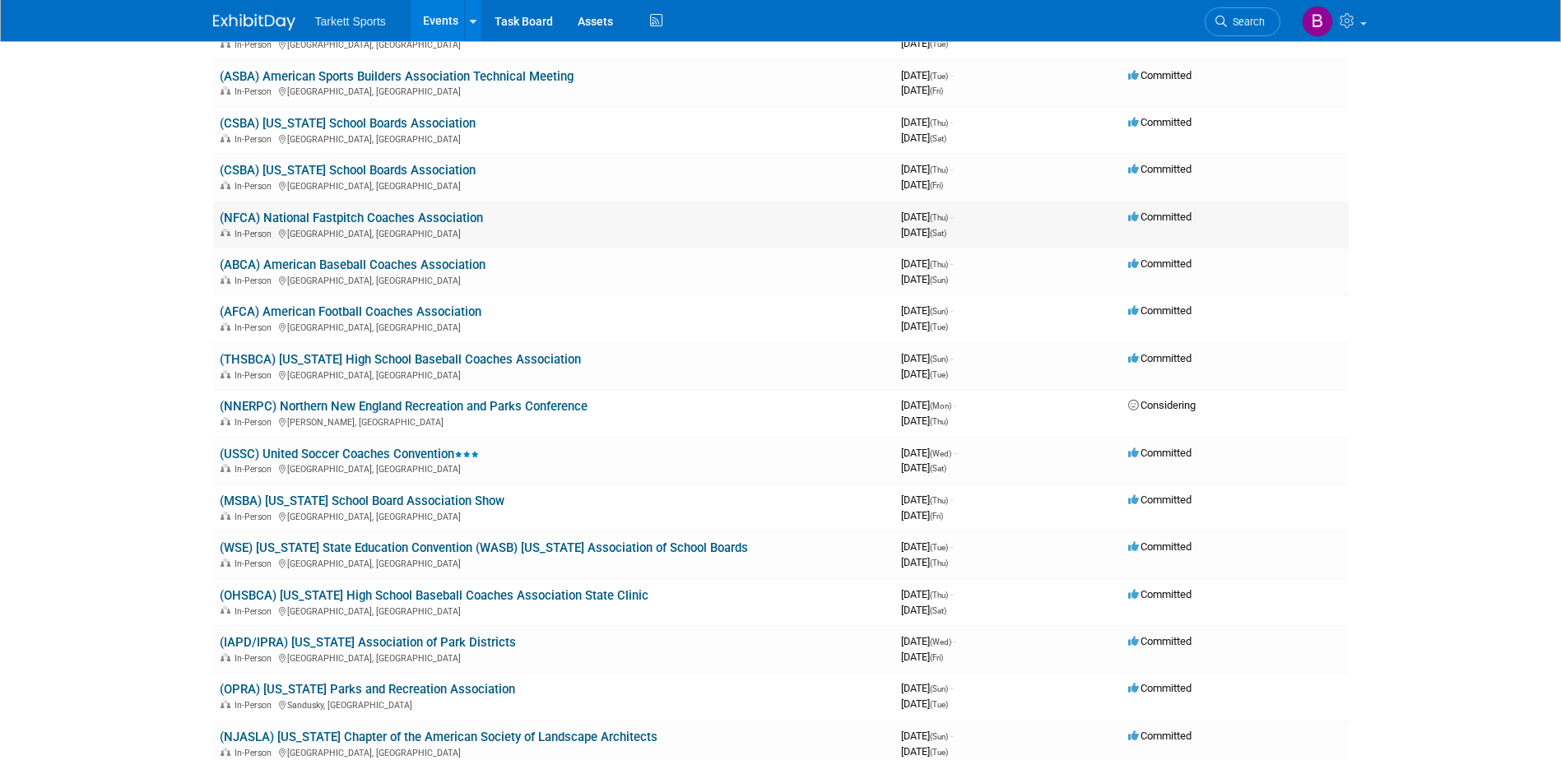 This screenshot has height=760, width=1561. Describe the element at coordinates (1318, 21) in the screenshot. I see `img: Bryson Hopper` at that location.